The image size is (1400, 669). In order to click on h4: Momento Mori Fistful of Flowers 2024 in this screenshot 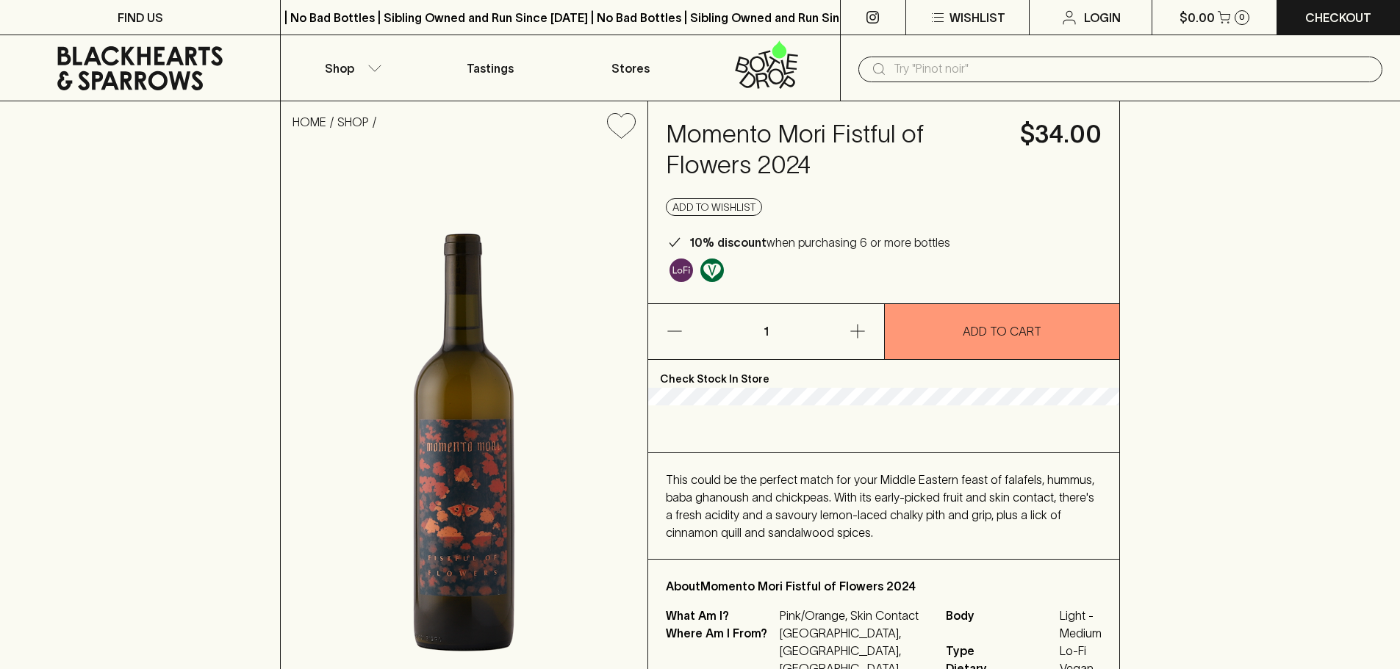, I will do `click(834, 150)`.